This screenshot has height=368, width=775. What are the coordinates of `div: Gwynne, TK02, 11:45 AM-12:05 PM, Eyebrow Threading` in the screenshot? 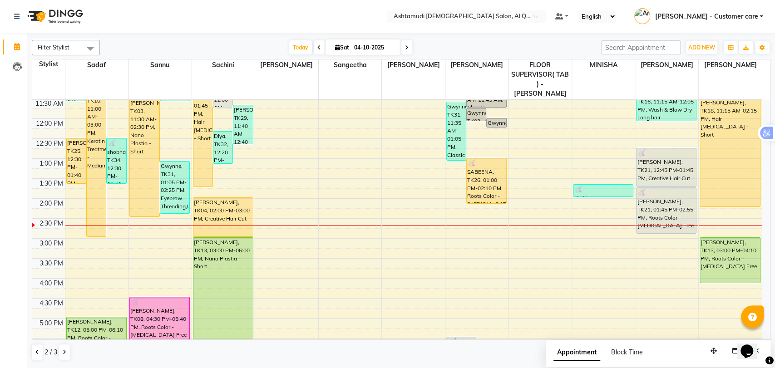 It's located at (476, 114).